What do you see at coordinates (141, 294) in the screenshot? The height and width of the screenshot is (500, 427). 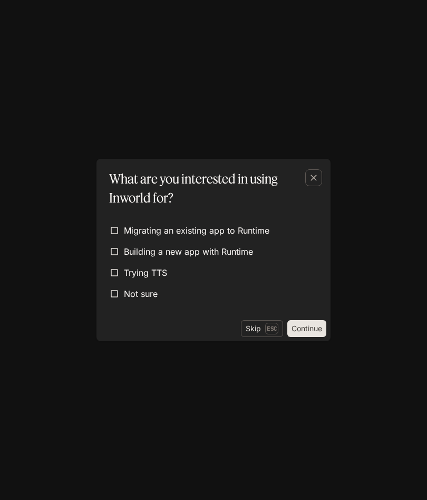 I see `span: Not sure` at bounding box center [141, 294].